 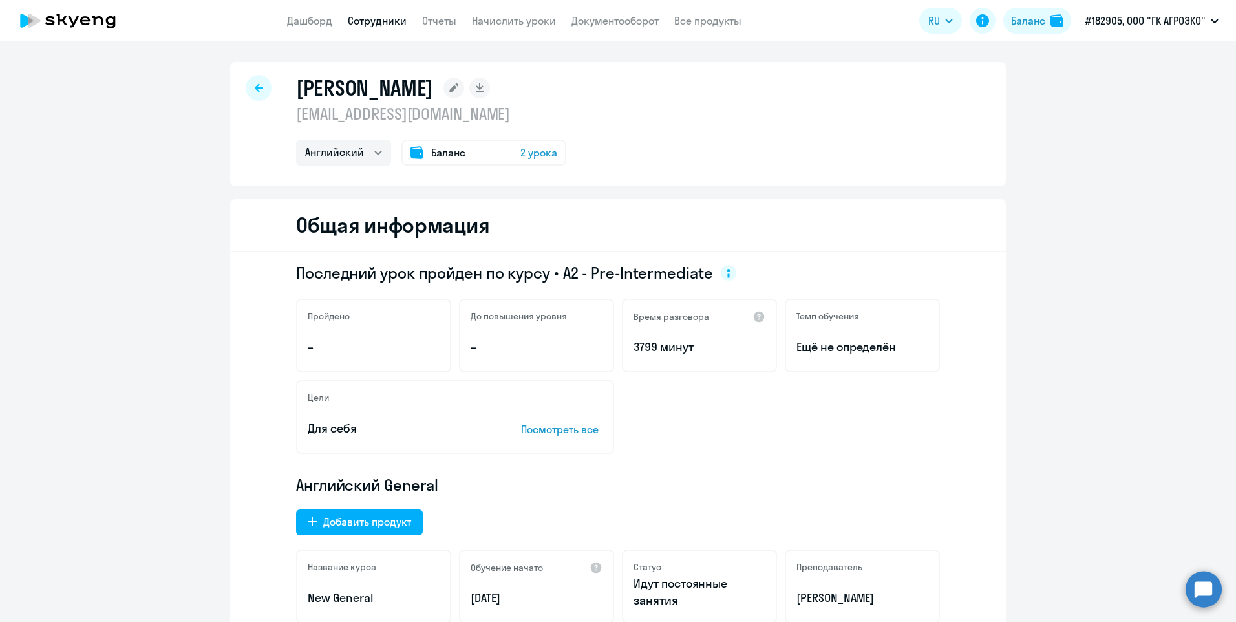 I want to click on p: #182905, ООО "ГК АГРОЭКО", so click(x=1146, y=21).